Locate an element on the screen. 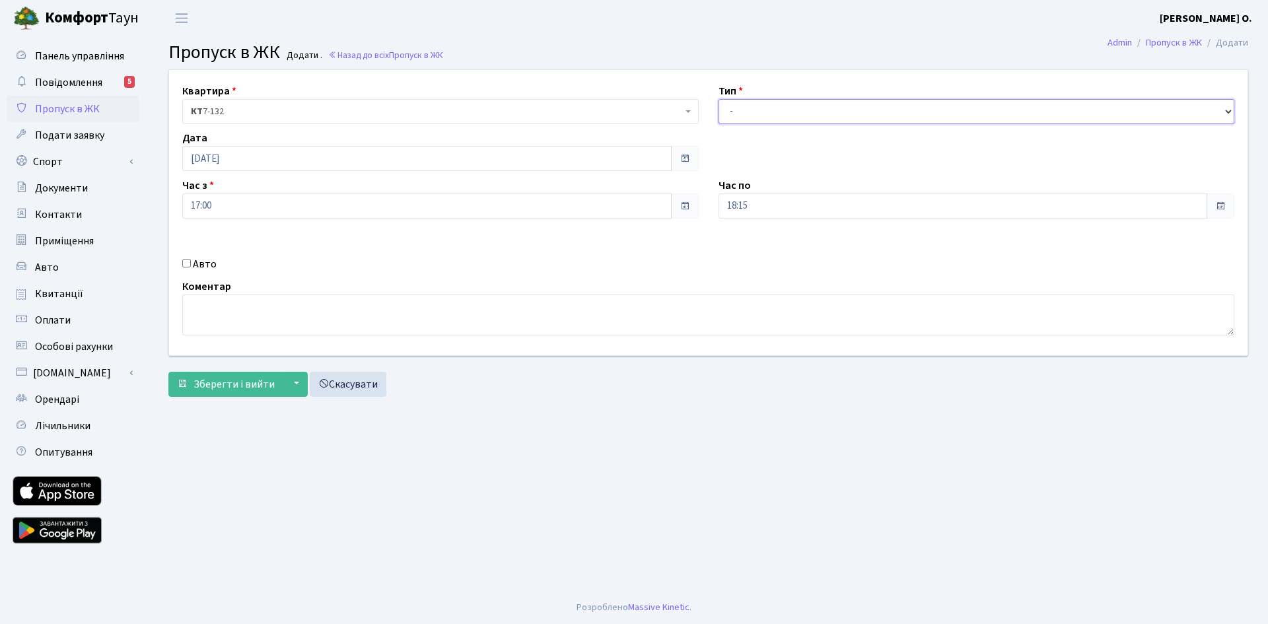 The image size is (1268, 624). button: Переключити навігацію is located at coordinates (182, 18).